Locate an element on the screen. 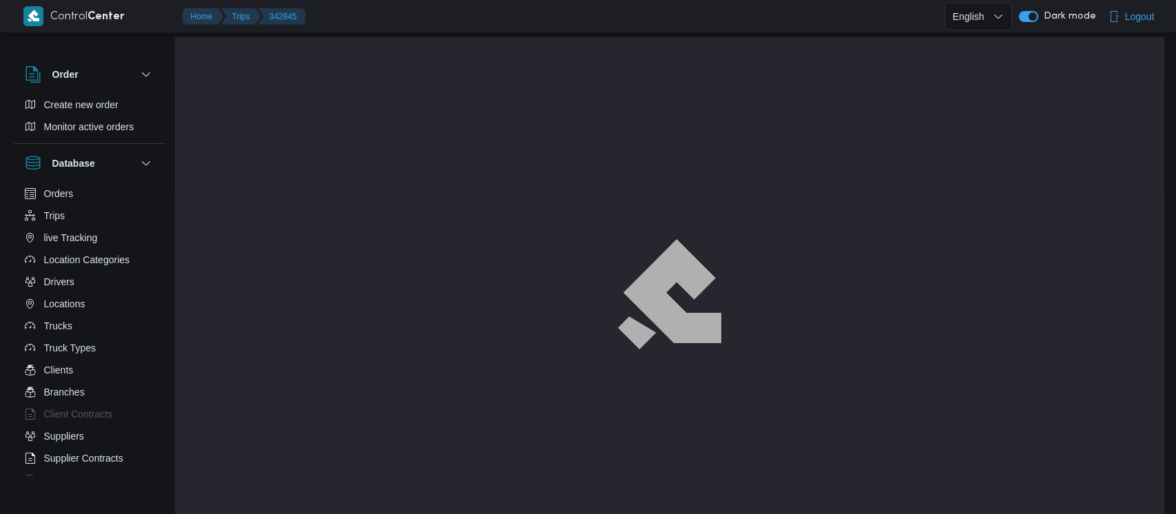 The width and height of the screenshot is (1176, 514). button: Database is located at coordinates (90, 163).